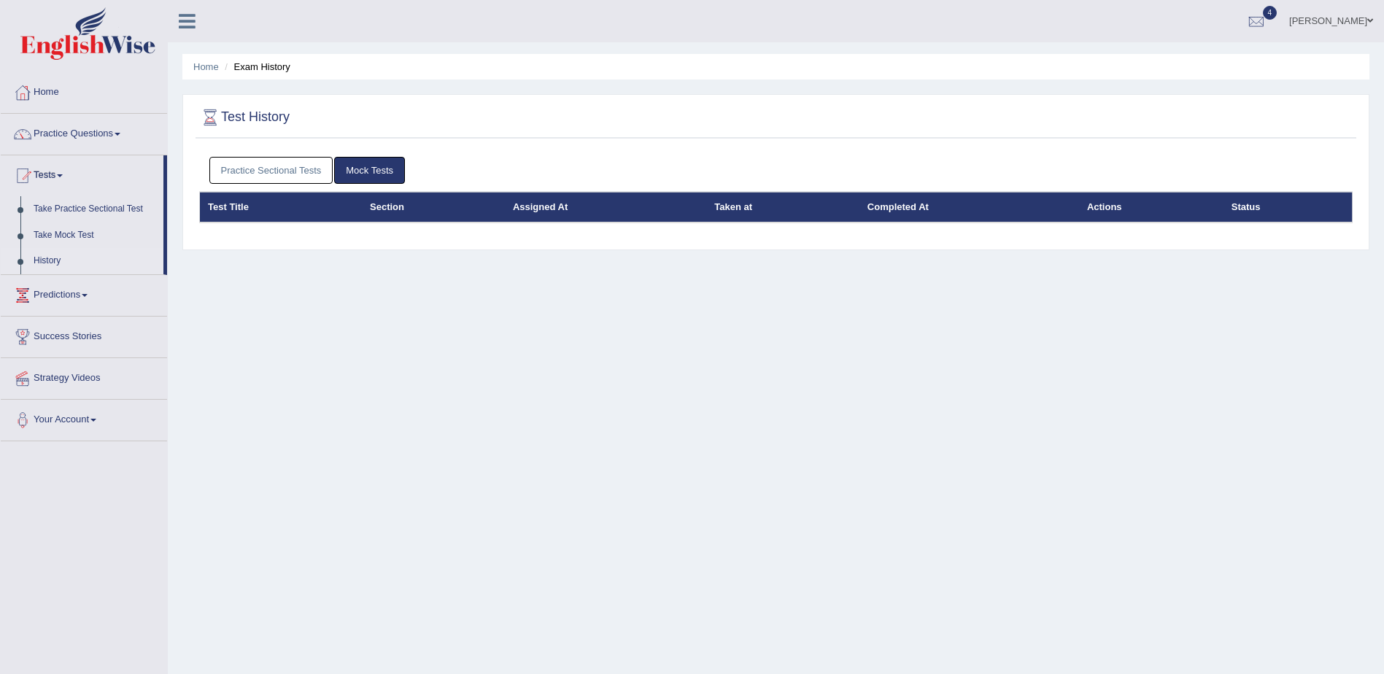 This screenshot has height=674, width=1384. Describe the element at coordinates (95, 261) in the screenshot. I see `a: History` at that location.